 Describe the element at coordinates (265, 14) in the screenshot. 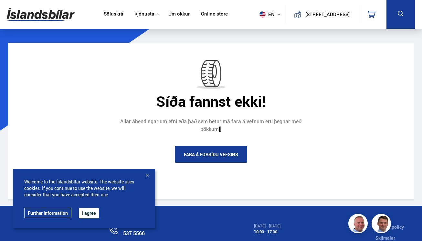

I see `span: en` at that location.